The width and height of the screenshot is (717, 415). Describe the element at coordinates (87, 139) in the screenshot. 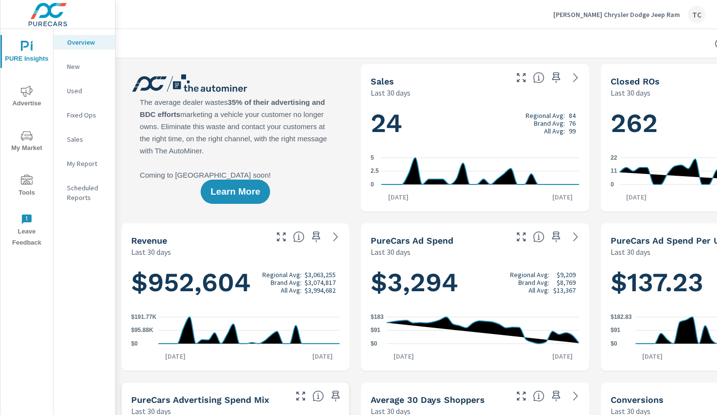

I see `p: Sales` at that location.